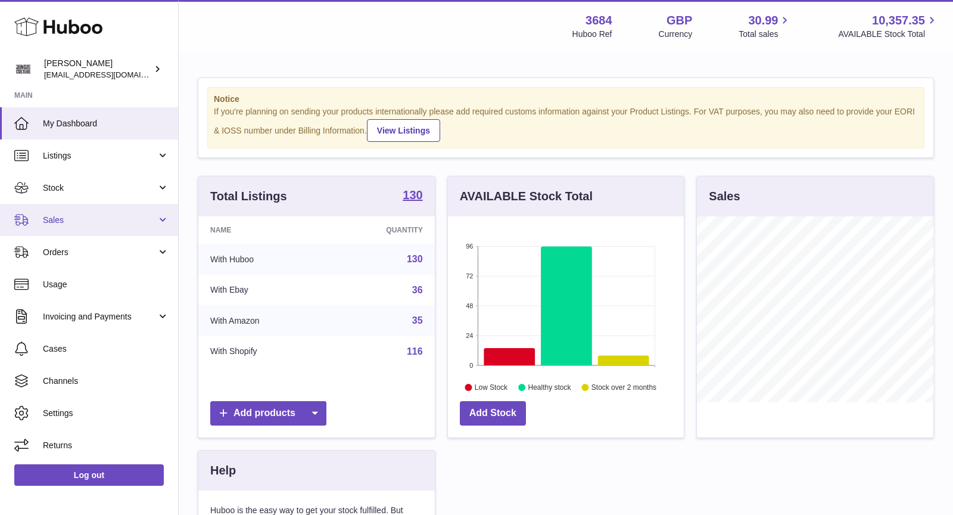 This screenshot has width=953, height=515. I want to click on th: Quantity, so click(381, 230).